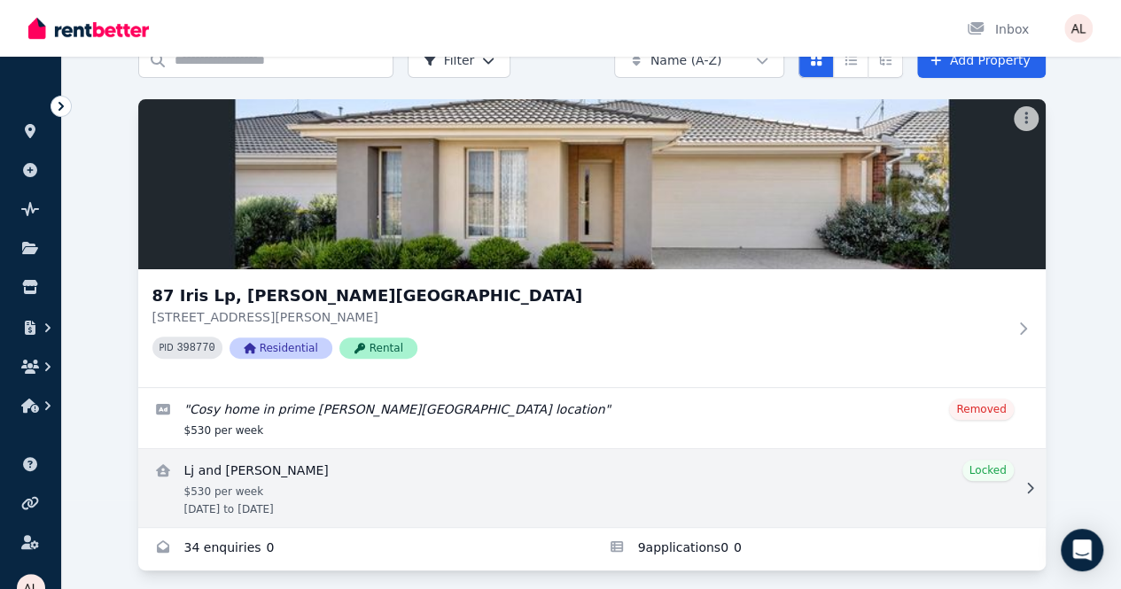 The height and width of the screenshot is (589, 1121). What do you see at coordinates (592, 488) in the screenshot?
I see `a: View details for Lj and Brenton Wilson` at bounding box center [592, 488].